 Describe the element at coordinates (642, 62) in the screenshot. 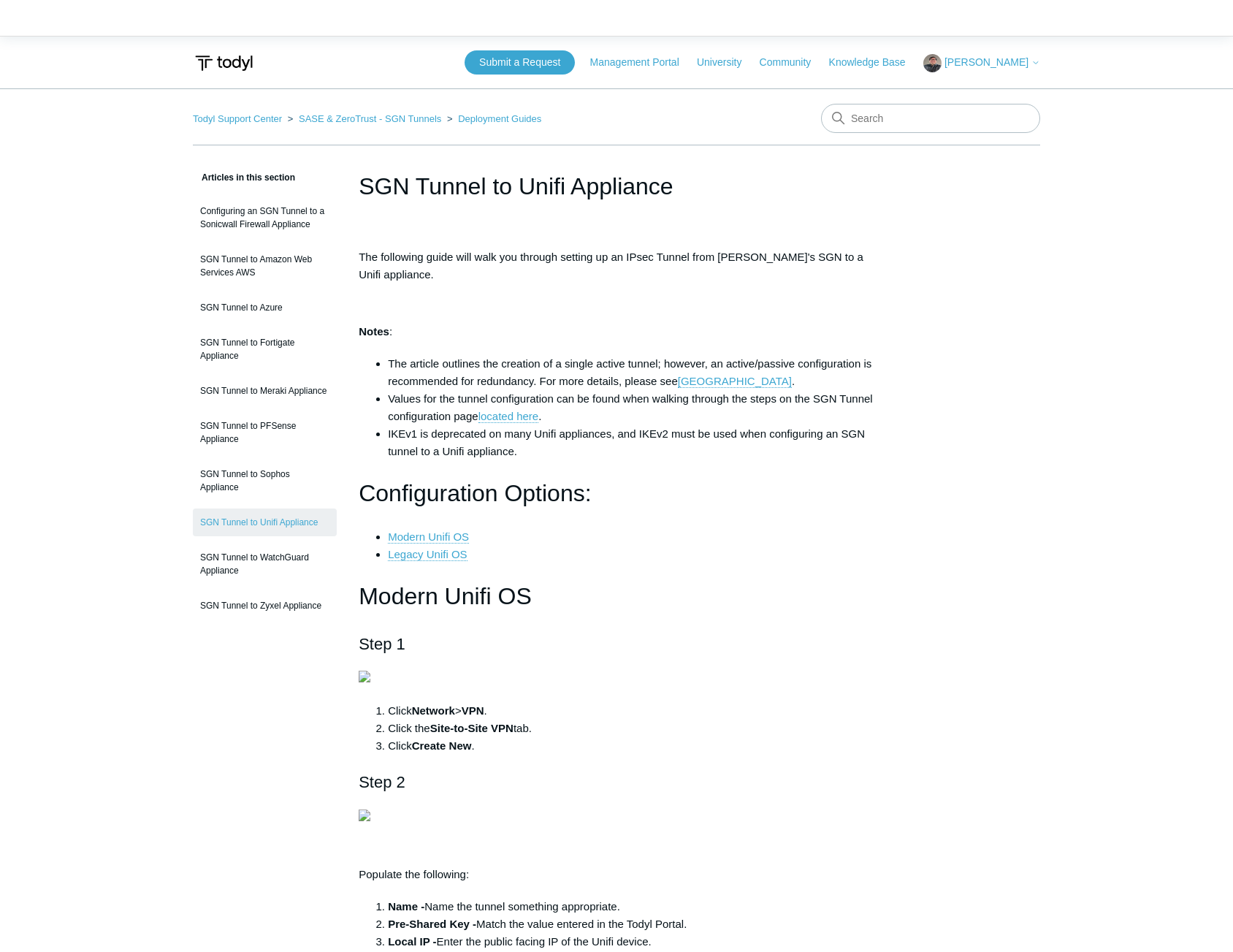

I see `a: Management Portal` at that location.